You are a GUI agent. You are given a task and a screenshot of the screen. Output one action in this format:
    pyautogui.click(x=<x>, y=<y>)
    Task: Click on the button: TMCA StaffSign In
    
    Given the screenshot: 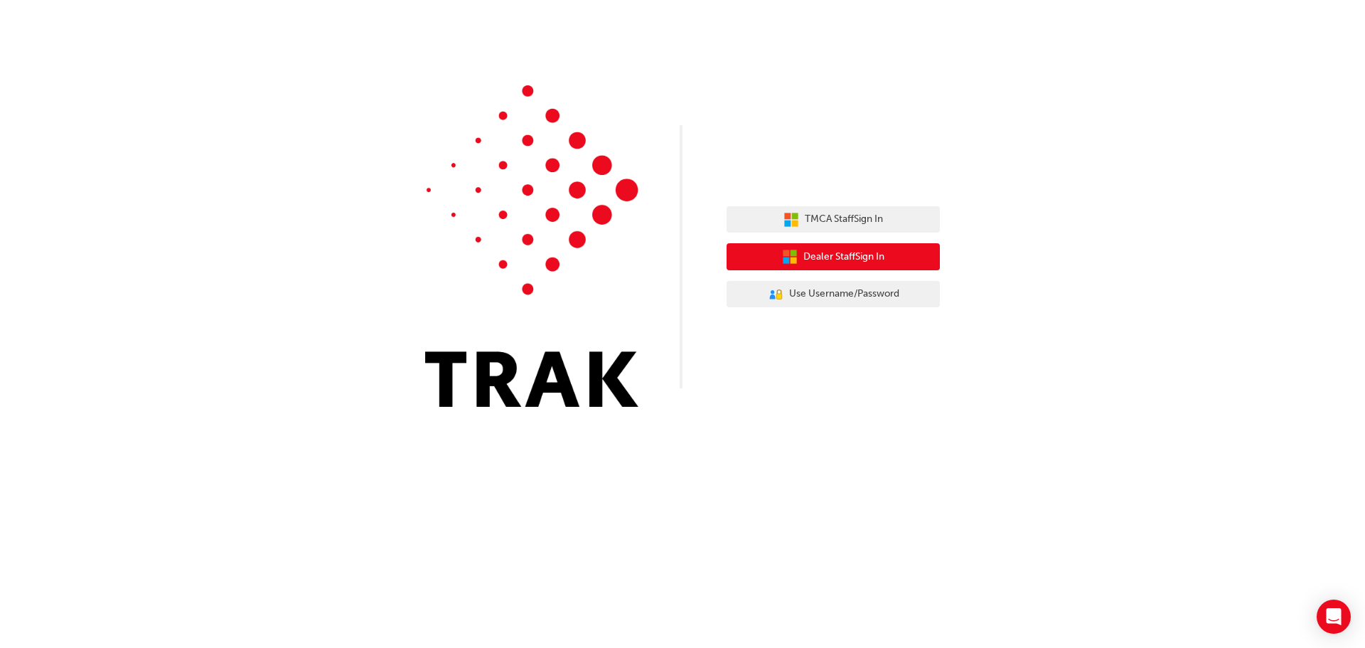 What is the action you would take?
    pyautogui.click(x=833, y=220)
    